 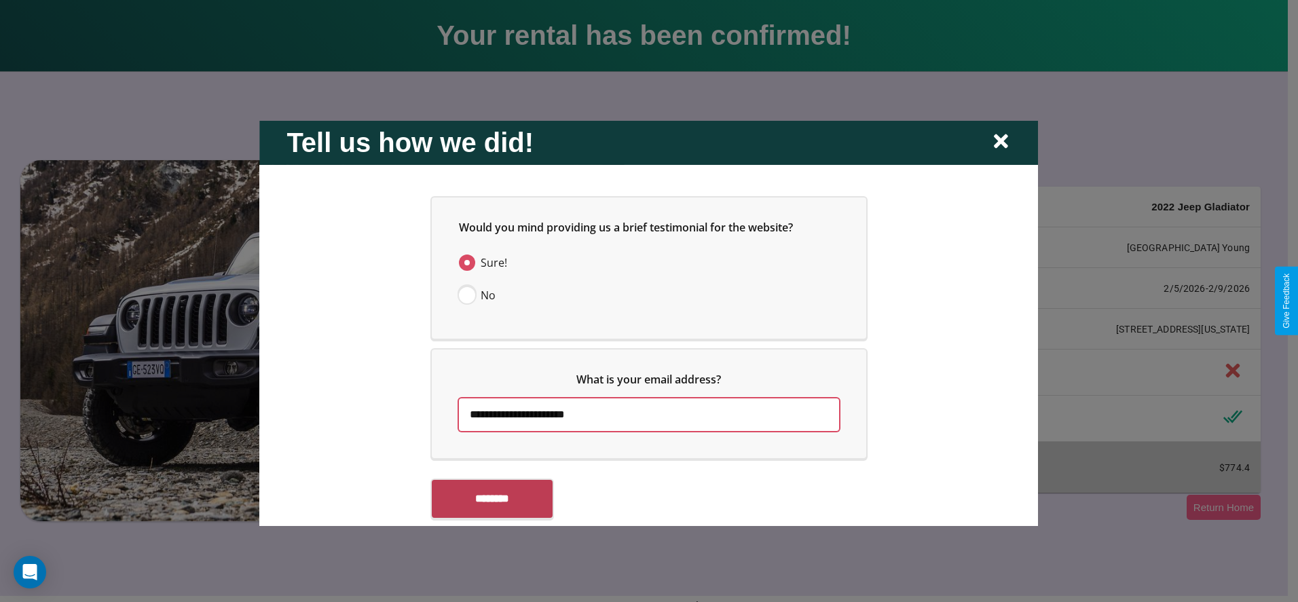 I want to click on span: Sure!, so click(x=494, y=262).